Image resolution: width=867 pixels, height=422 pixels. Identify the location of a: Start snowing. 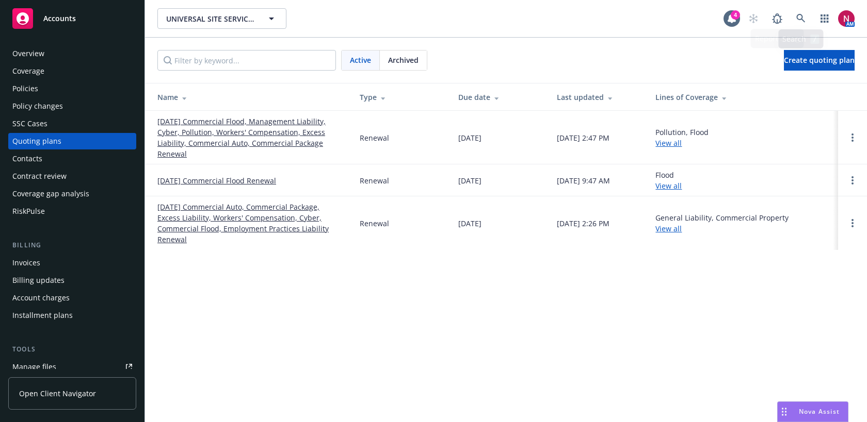
(753, 19).